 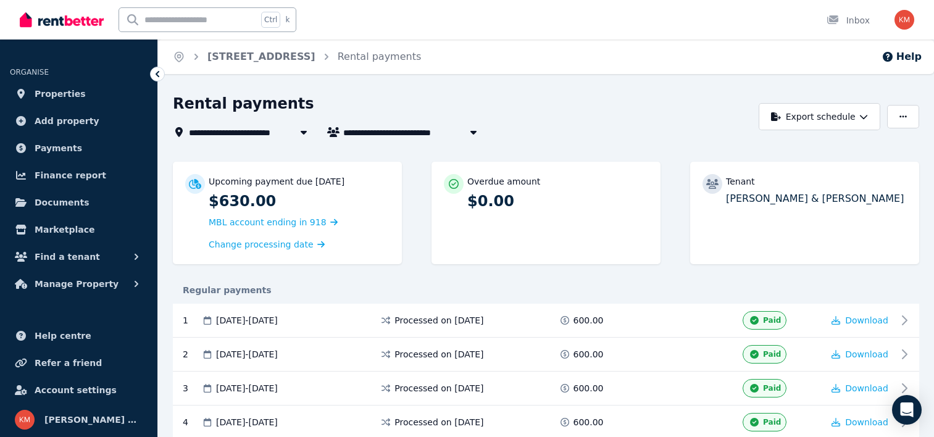 What do you see at coordinates (78, 94) in the screenshot?
I see `a: Properties` at bounding box center [78, 94].